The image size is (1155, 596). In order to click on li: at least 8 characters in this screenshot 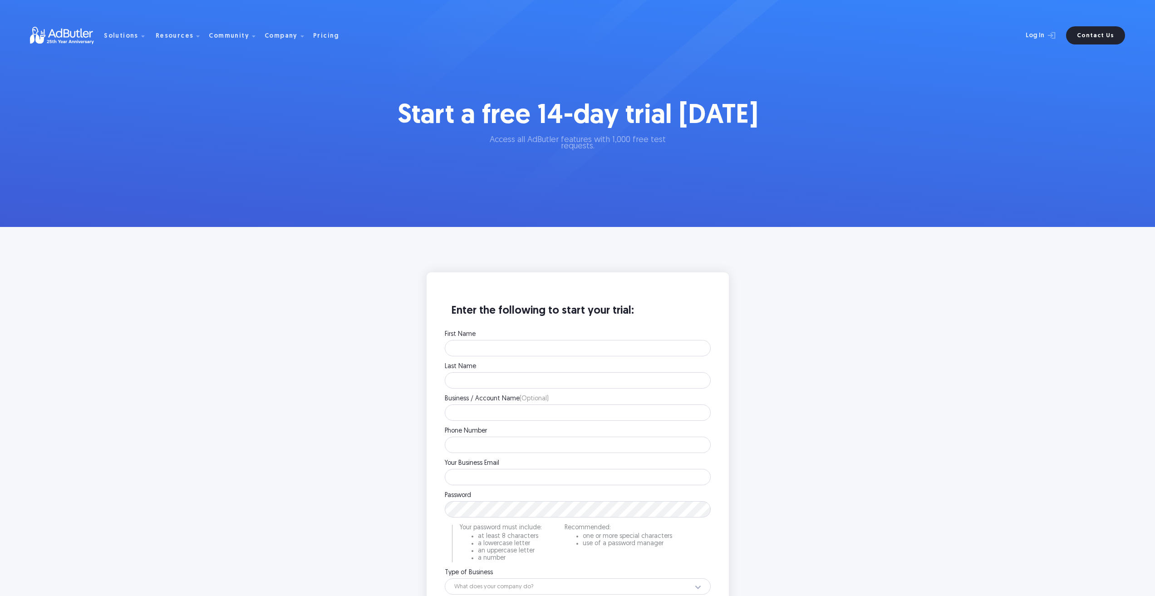, I will do `click(510, 536)`.